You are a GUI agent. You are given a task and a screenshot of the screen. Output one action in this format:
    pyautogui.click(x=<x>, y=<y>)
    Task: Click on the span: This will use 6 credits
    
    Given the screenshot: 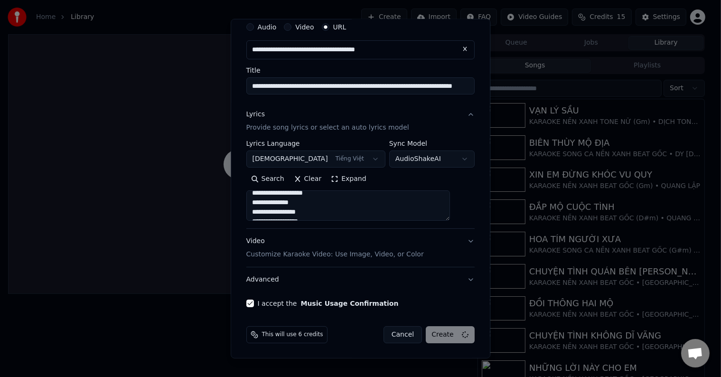 What is the action you would take?
    pyautogui.click(x=293, y=335)
    